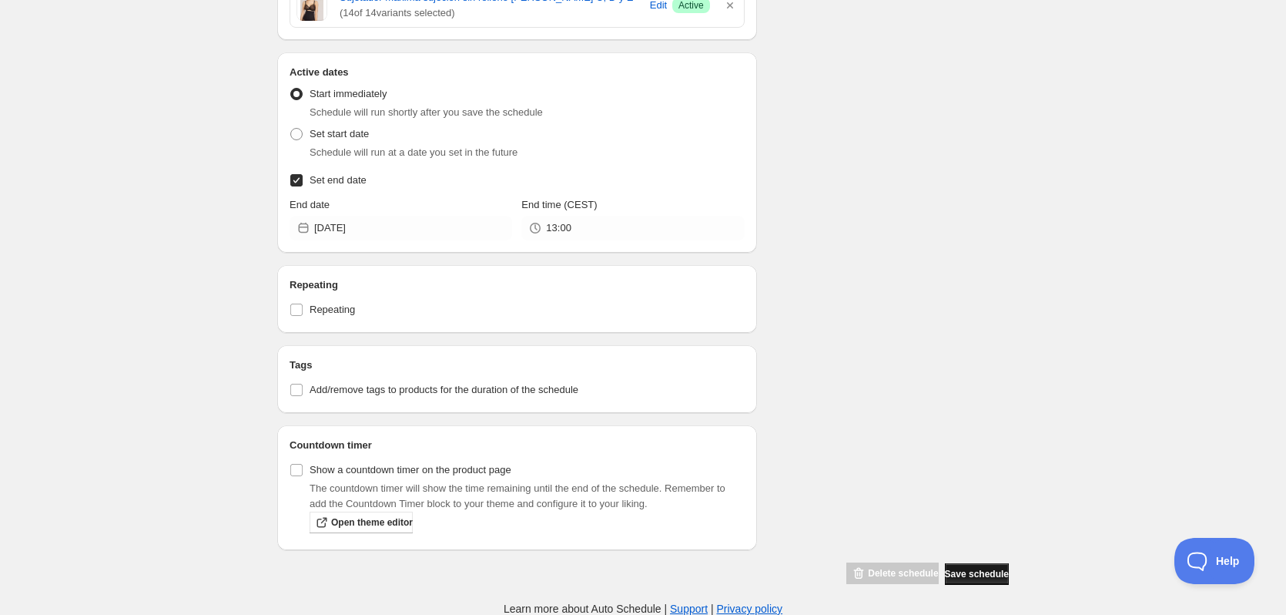 The image size is (1286, 615). Describe the element at coordinates (517, 285) in the screenshot. I see `h2: Repeating` at that location.